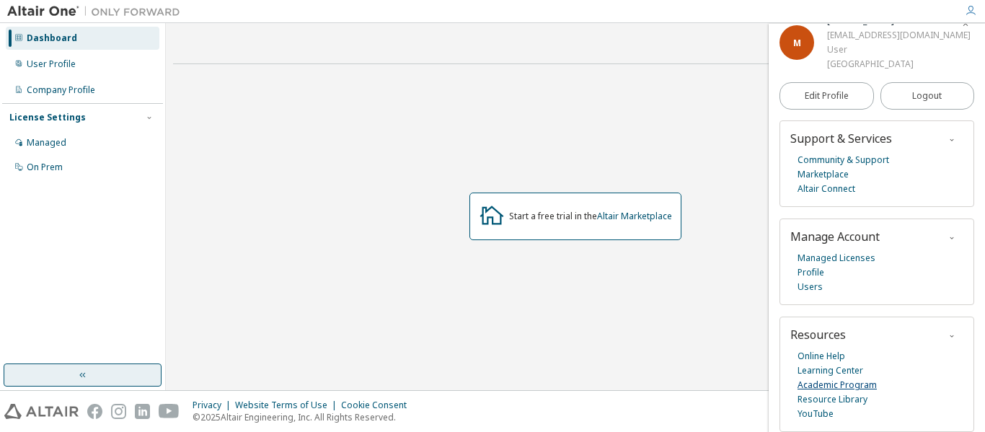  What do you see at coordinates (837, 385) in the screenshot?
I see `a: Academic Program` at bounding box center [837, 385].